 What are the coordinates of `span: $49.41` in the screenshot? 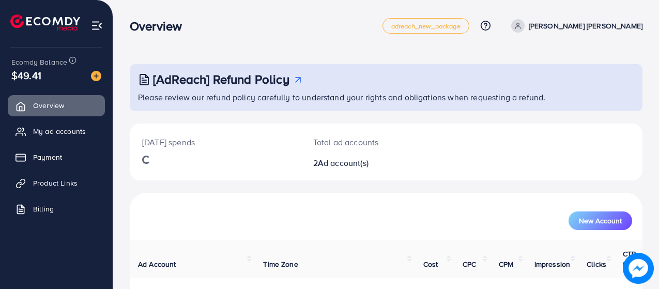 It's located at (26, 75).